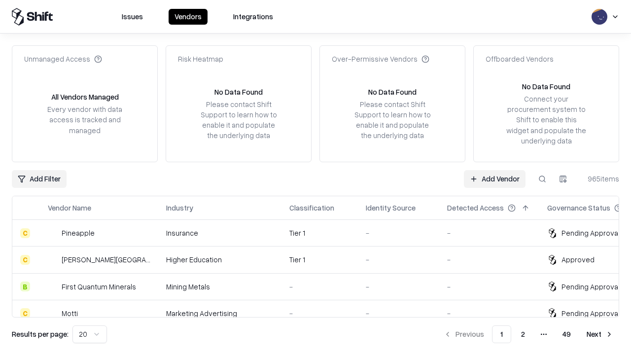 This screenshot has height=355, width=631. Describe the element at coordinates (567, 334) in the screenshot. I see `button: 49` at that location.